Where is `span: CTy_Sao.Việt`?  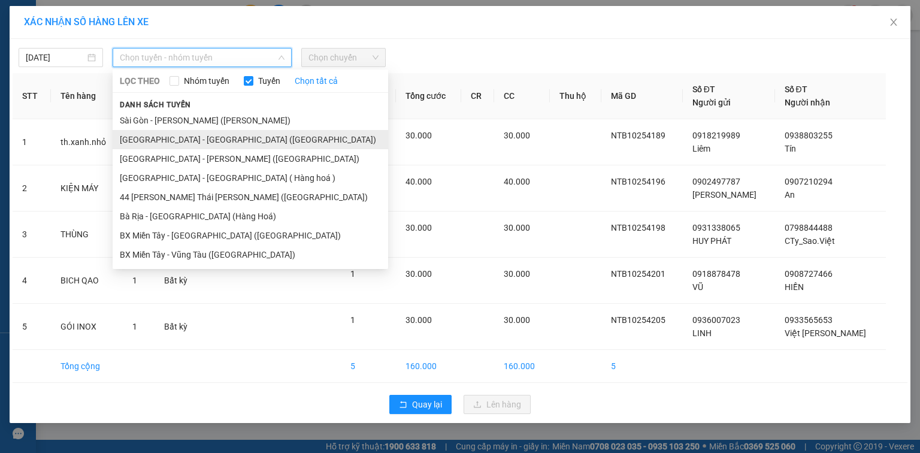
span: CTy_Sao.Việt is located at coordinates (810, 241).